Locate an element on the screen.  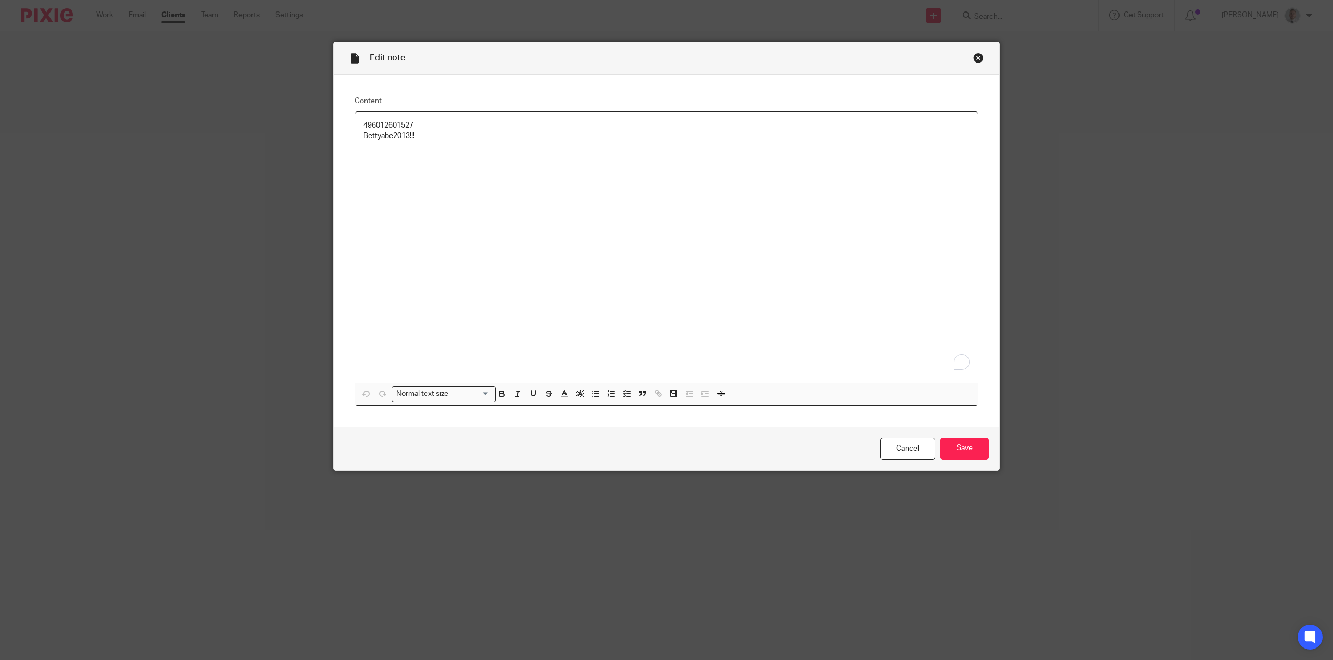
p: 496012601527 is located at coordinates (667, 126).